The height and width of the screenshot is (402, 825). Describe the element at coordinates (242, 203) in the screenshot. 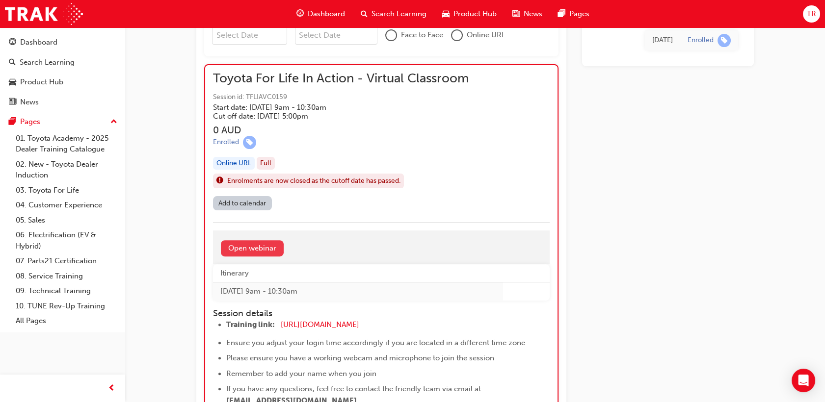

I see `a: Add to calendar` at that location.